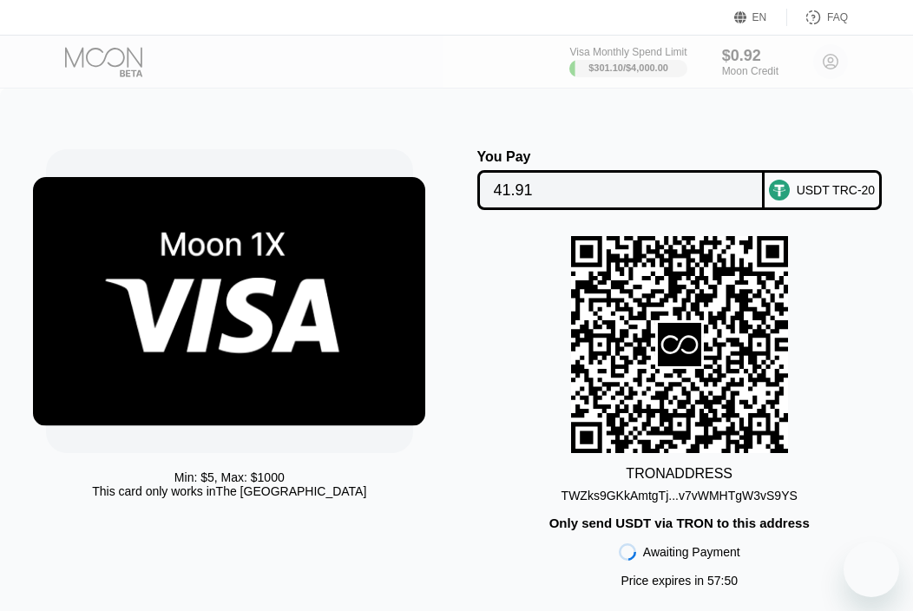 Image resolution: width=913 pixels, height=611 pixels. What do you see at coordinates (692, 552) in the screenshot?
I see `div: Awaiting Payment` at bounding box center [692, 552].